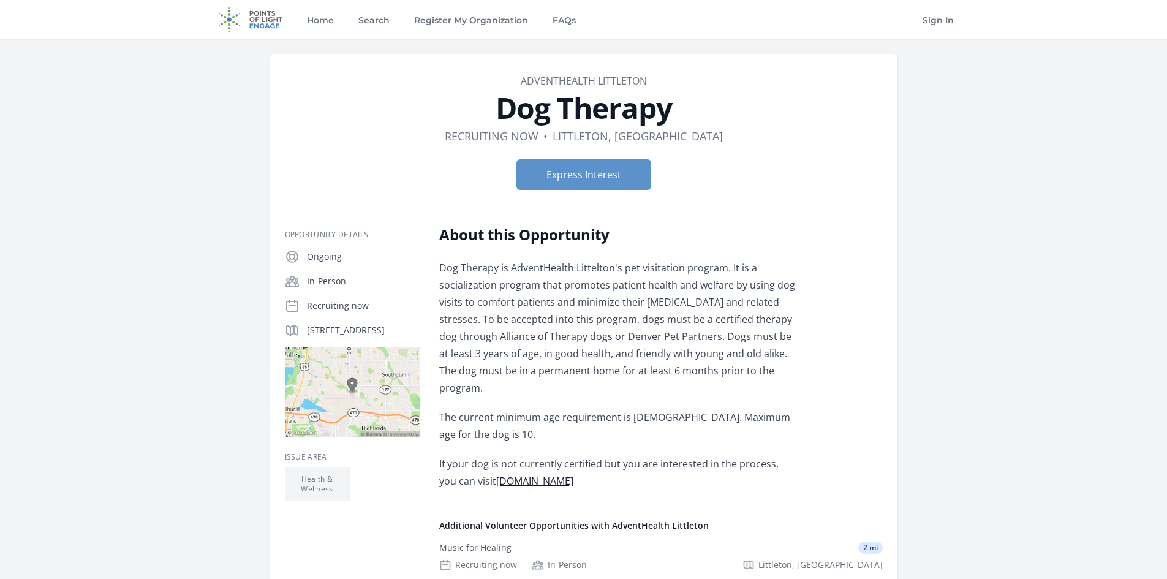  What do you see at coordinates (559, 565) in the screenshot?
I see `div: In-Person` at bounding box center [559, 565].